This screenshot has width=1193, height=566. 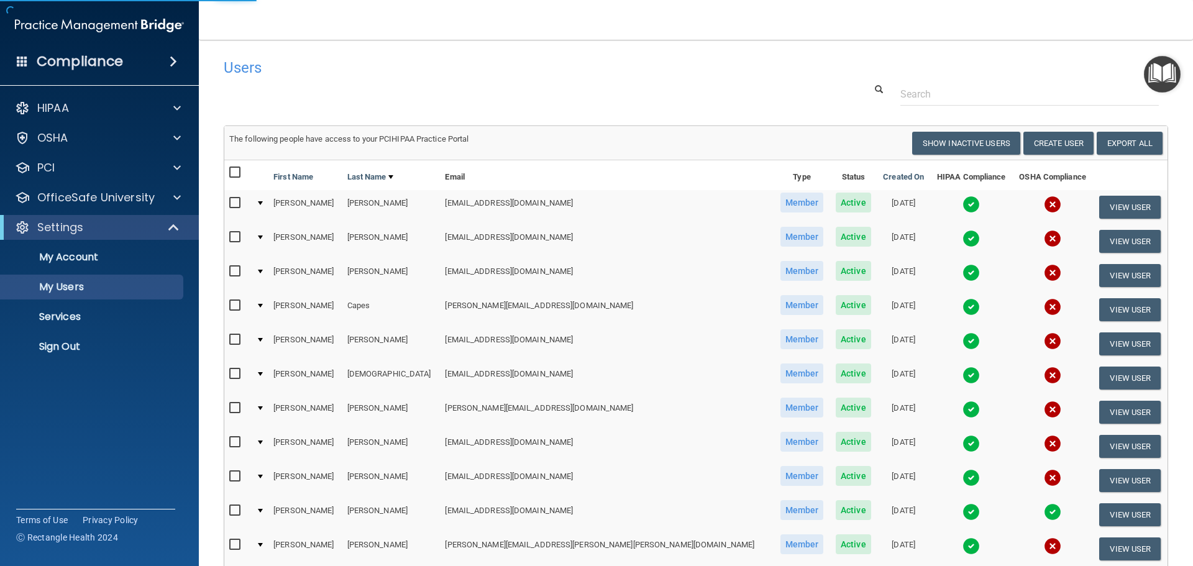 I want to click on input: Search, so click(x=1030, y=94).